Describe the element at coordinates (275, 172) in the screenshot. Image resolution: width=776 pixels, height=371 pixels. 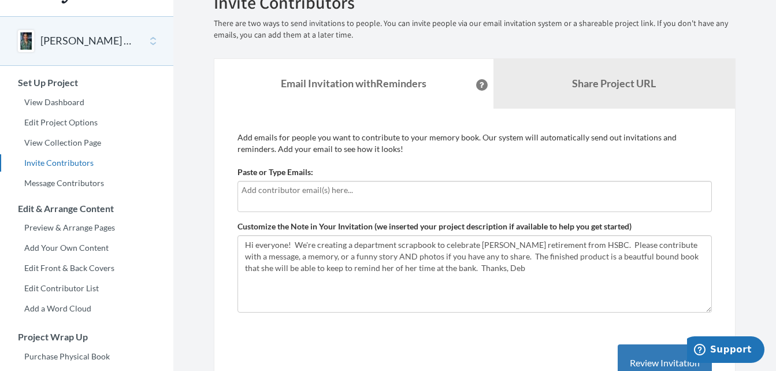
I see `label: Paste or Type Emails:` at that location.